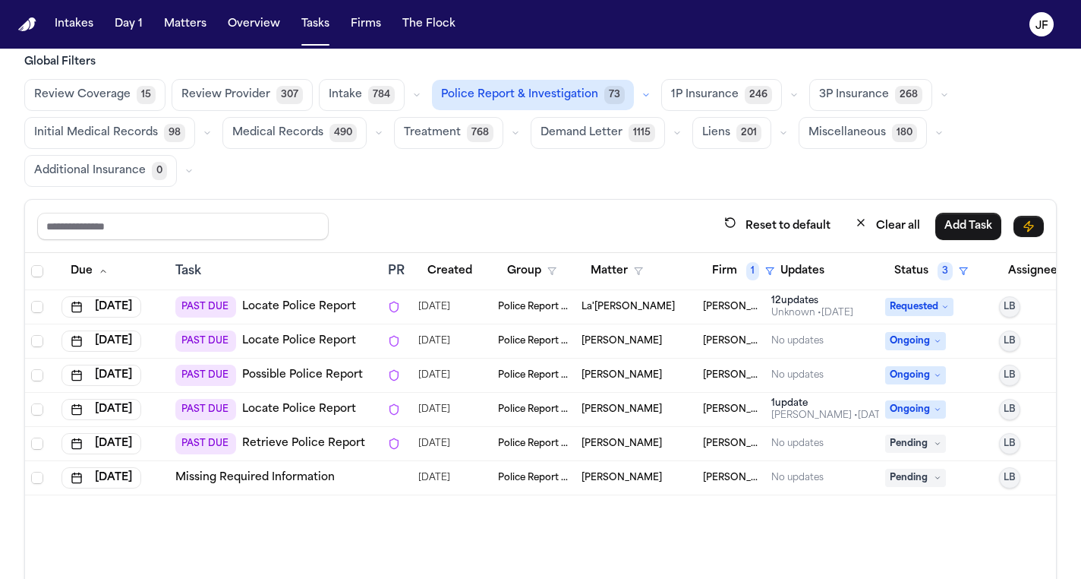  I want to click on a: Matters, so click(185, 24).